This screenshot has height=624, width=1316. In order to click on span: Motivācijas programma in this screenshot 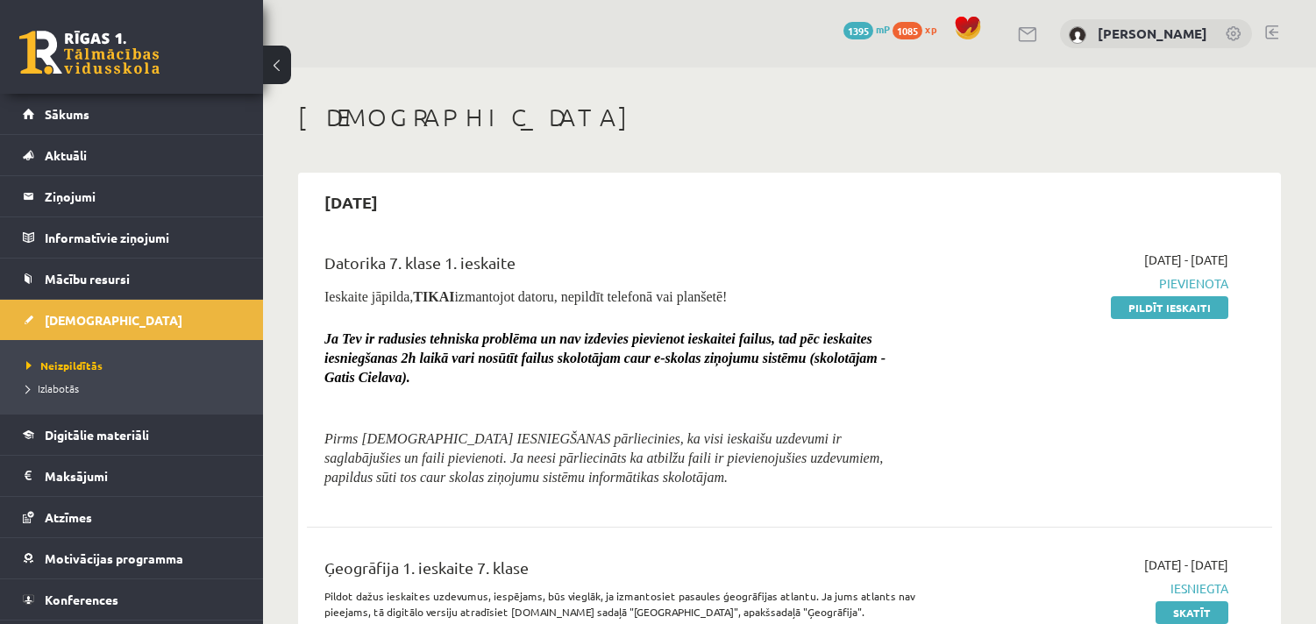, I will do `click(114, 558)`.